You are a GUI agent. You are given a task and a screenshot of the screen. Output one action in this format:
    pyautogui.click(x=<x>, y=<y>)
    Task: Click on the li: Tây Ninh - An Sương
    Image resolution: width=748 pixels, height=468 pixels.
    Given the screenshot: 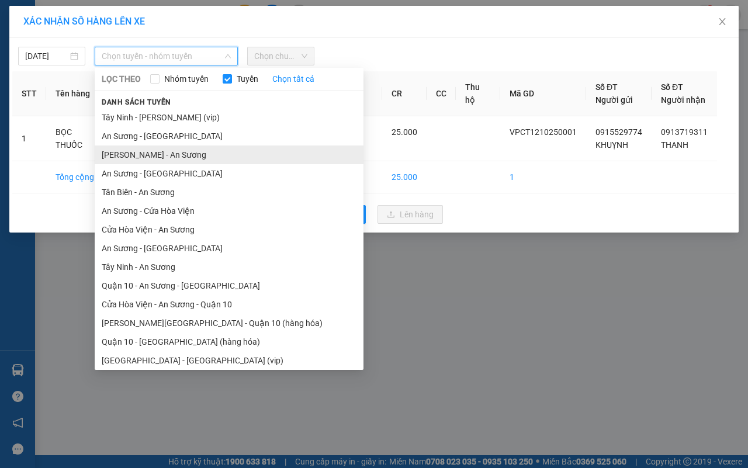 What is the action you would take?
    pyautogui.click(x=229, y=267)
    